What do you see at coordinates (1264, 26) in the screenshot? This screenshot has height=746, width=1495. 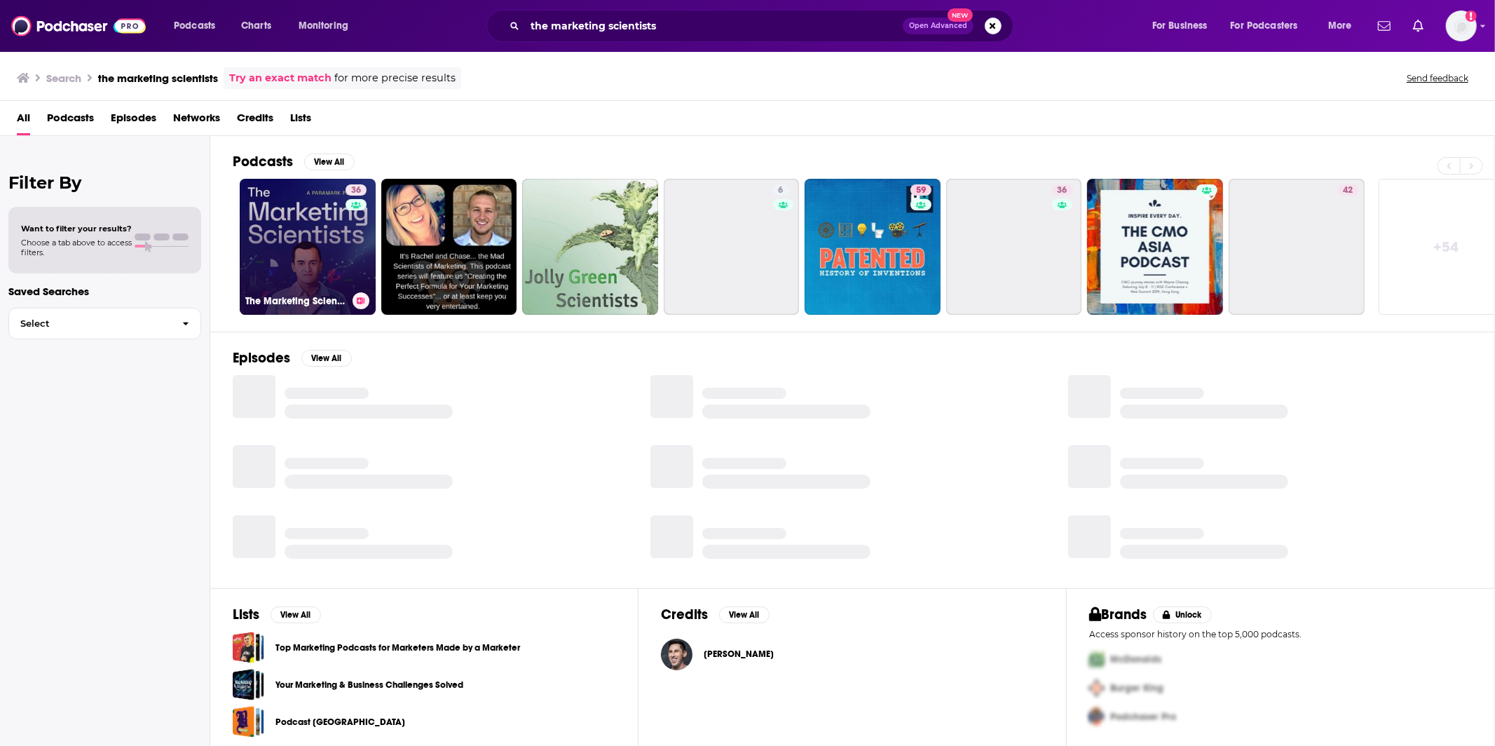 I see `span: For Podcasters` at bounding box center [1264, 26].